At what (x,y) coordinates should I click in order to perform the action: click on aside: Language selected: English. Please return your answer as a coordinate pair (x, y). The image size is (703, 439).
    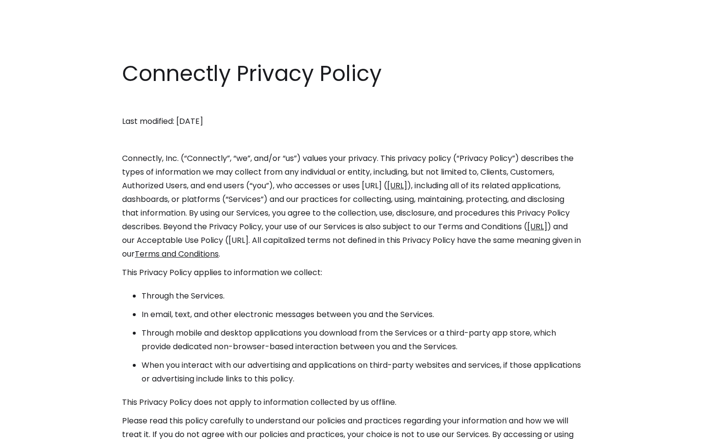
    Looking at the image, I should click on (34, 429).